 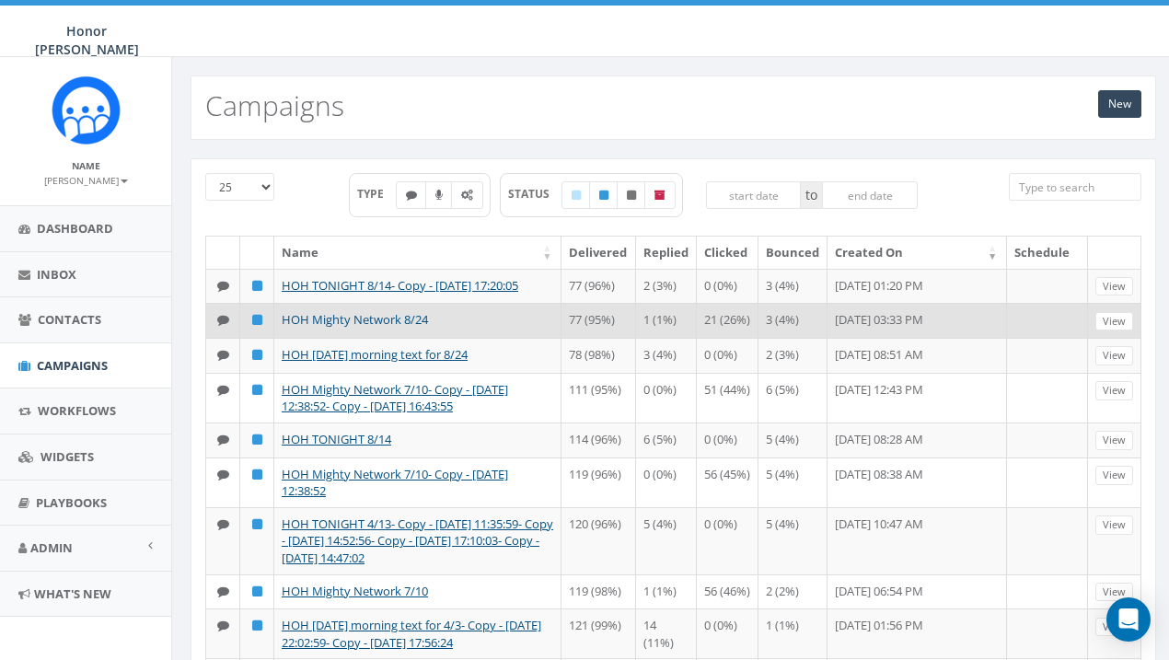 What do you see at coordinates (727, 592) in the screenshot?
I see `td: 56 (46%)` at bounding box center [727, 592].